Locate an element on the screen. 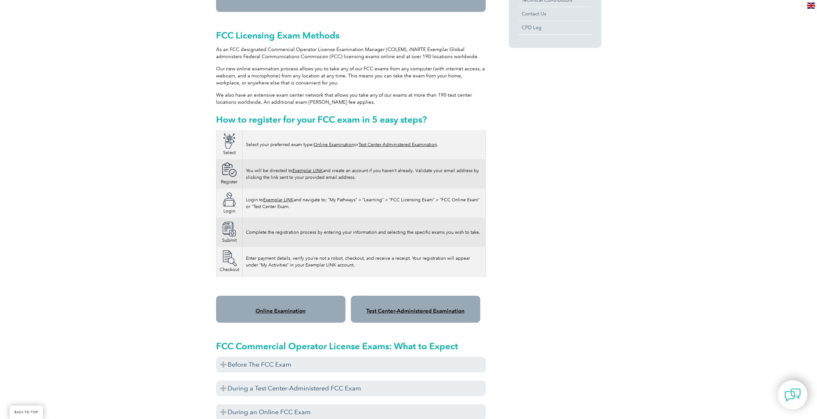 The width and height of the screenshot is (817, 419). p: As an FCC designated Commercial Operator License Examination Manager (COLEM), iNARTE Exemplar Glo... is located at coordinates (351, 53).